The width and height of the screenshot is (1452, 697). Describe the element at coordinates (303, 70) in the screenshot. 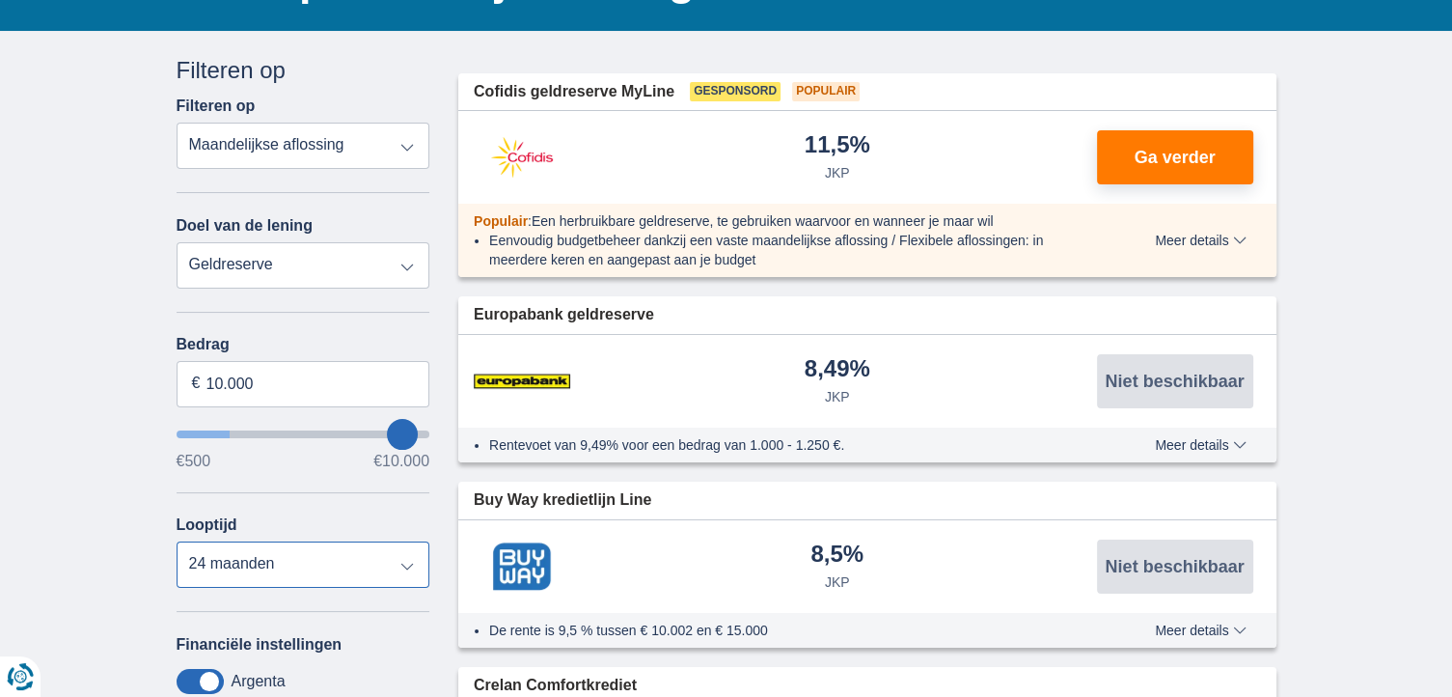

I see `div: Filteren op` at that location.